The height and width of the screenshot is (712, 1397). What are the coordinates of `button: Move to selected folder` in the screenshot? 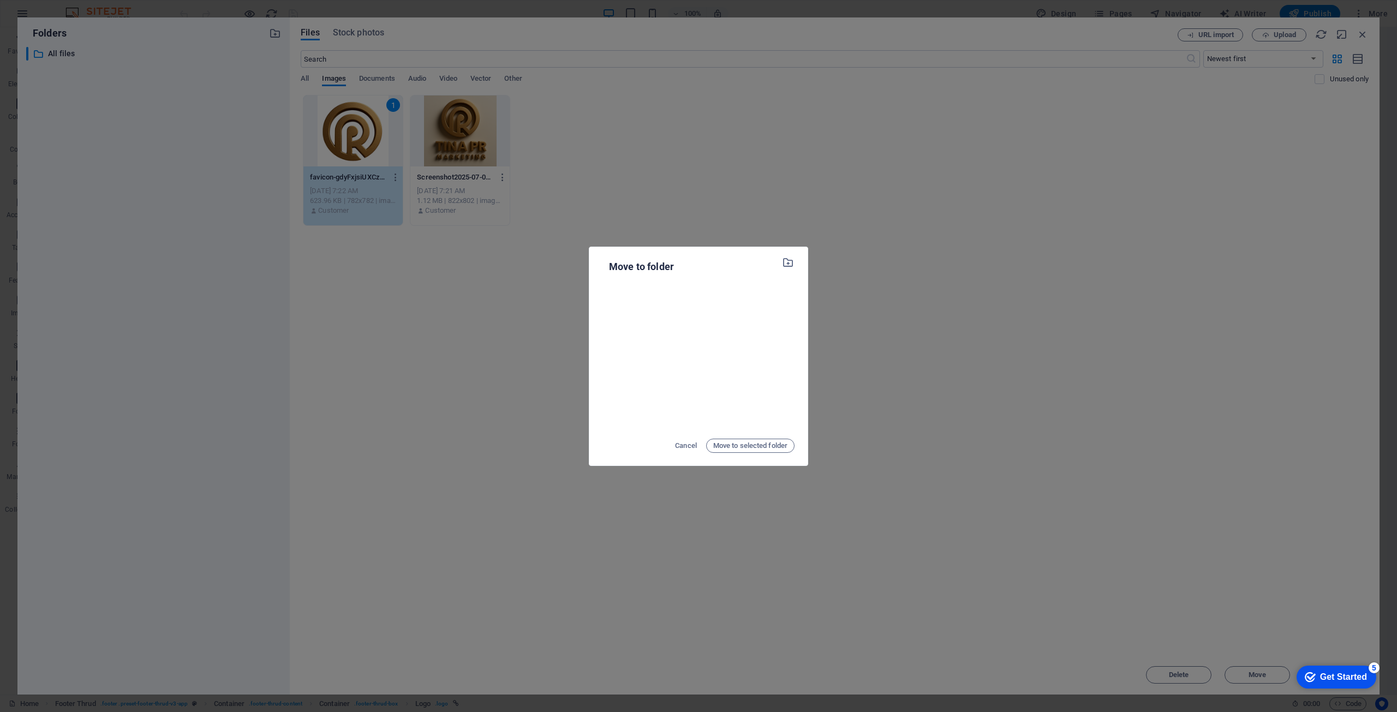 It's located at (751, 446).